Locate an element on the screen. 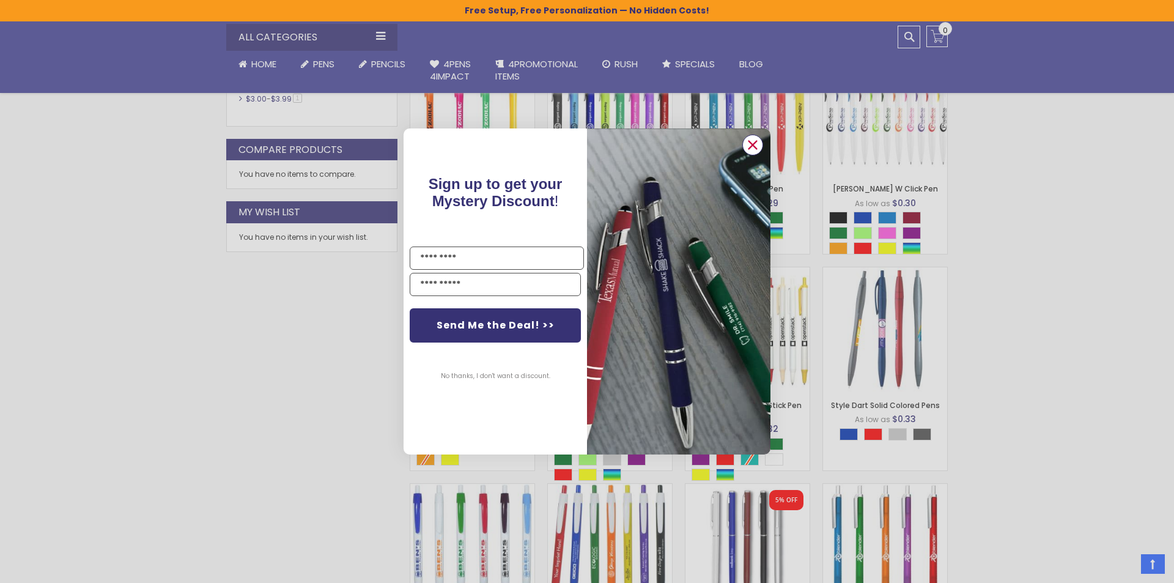 The image size is (1174, 583). span: Sign up to get your Mystery Discount is located at coordinates (495, 192).